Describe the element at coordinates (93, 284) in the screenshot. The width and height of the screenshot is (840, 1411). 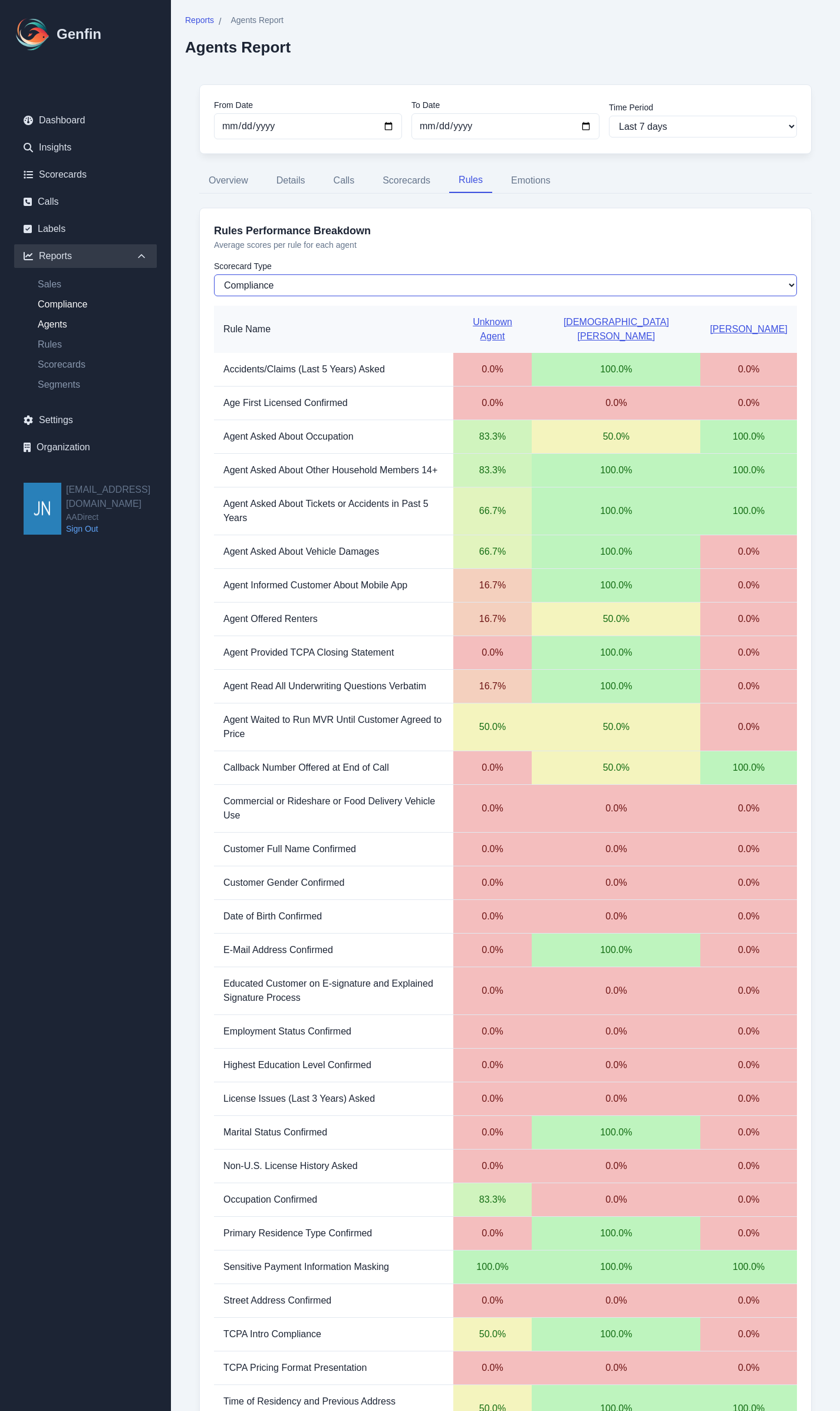
I see `a: Sales` at that location.